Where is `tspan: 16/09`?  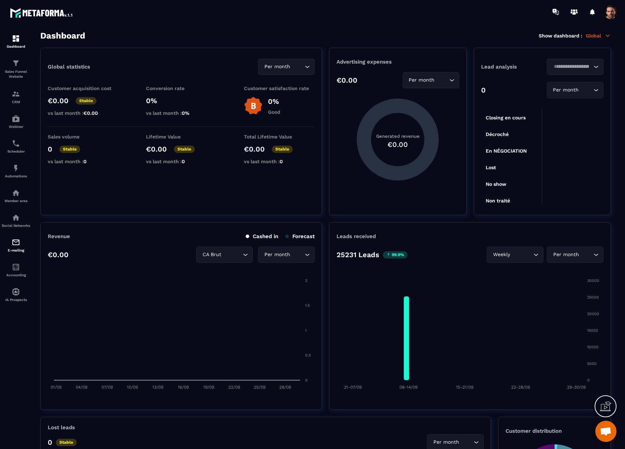 tspan: 16/09 is located at coordinates (183, 388).